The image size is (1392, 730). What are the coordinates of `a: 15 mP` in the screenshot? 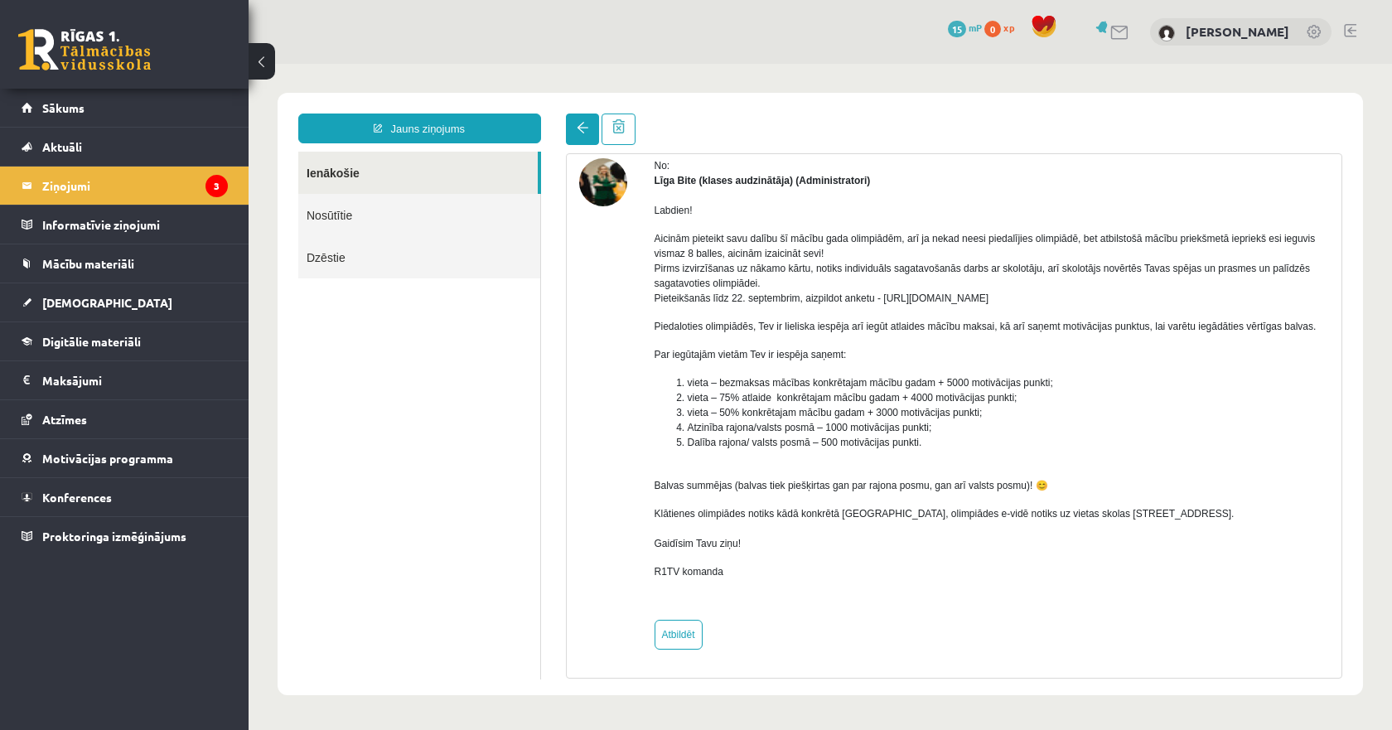 It's located at (964, 27).